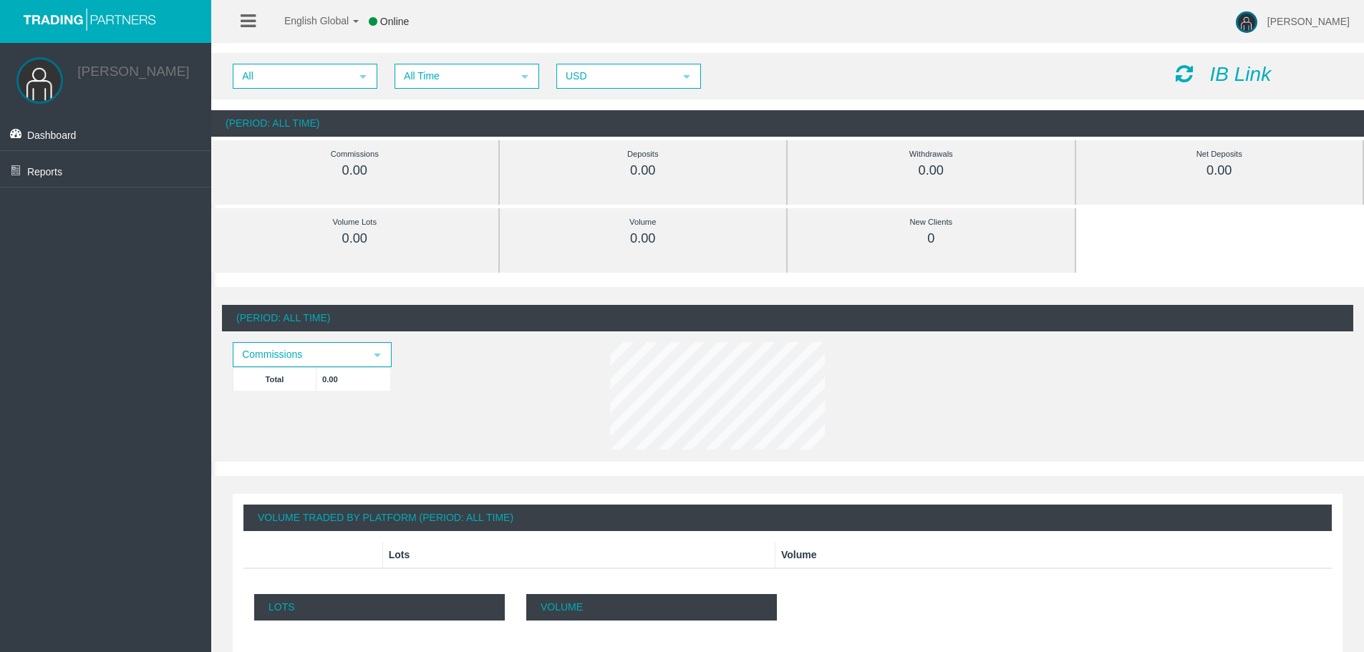 The image size is (1364, 652). Describe the element at coordinates (307, 21) in the screenshot. I see `span: English Global` at that location.